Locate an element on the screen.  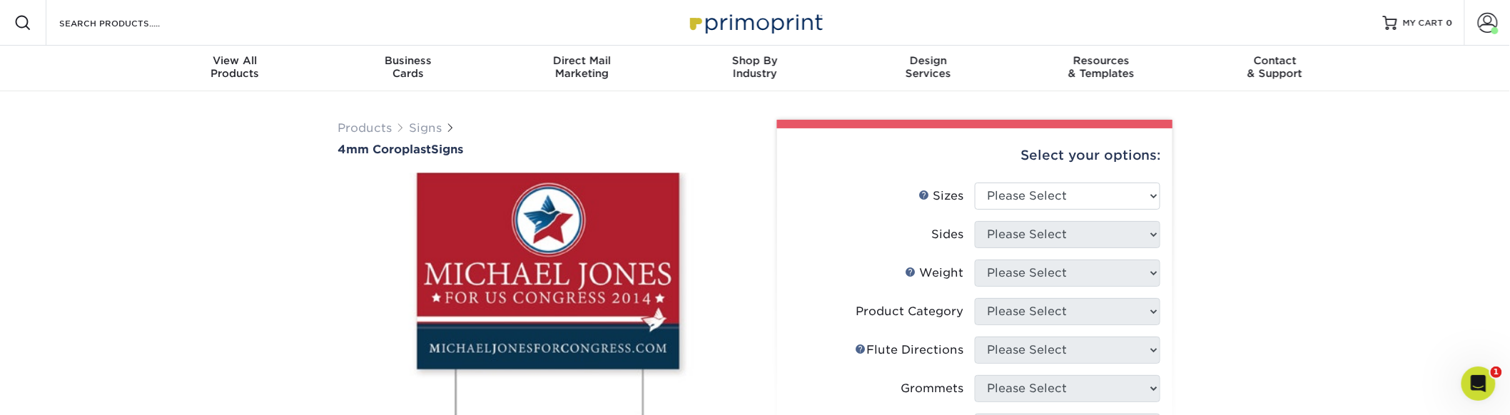
div: Products is located at coordinates (235, 67).